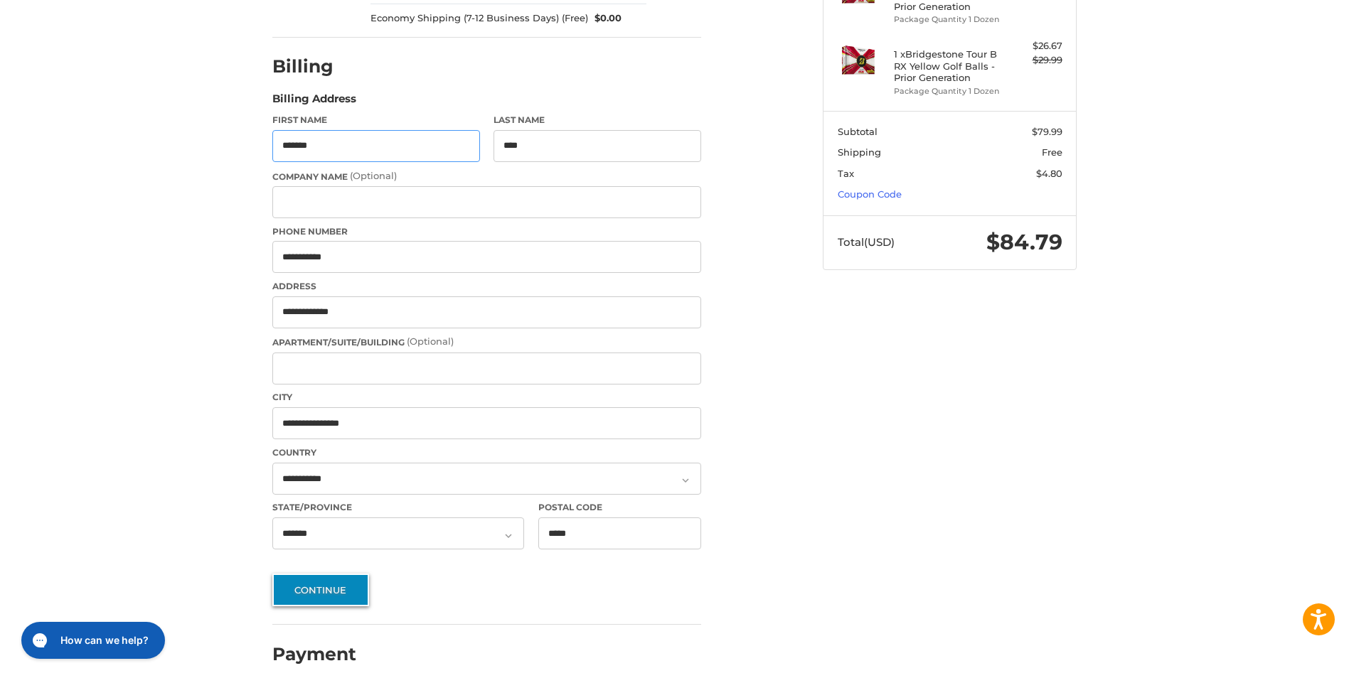  I want to click on span: Economy Shipping (7-12 Business Days) (Free), so click(479, 18).